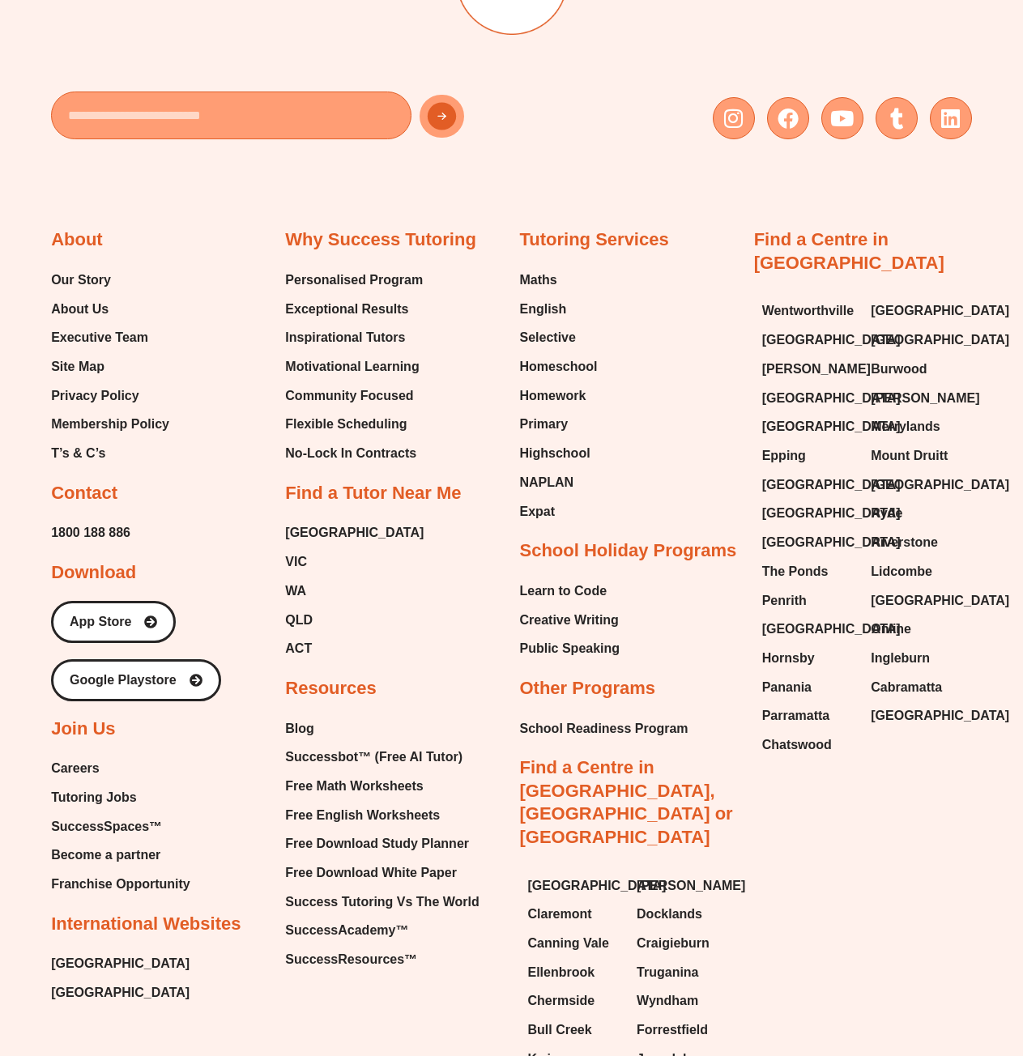 This screenshot has height=1056, width=1023. Describe the element at coordinates (277, 119) in the screenshot. I see `form: New Form` at that location.